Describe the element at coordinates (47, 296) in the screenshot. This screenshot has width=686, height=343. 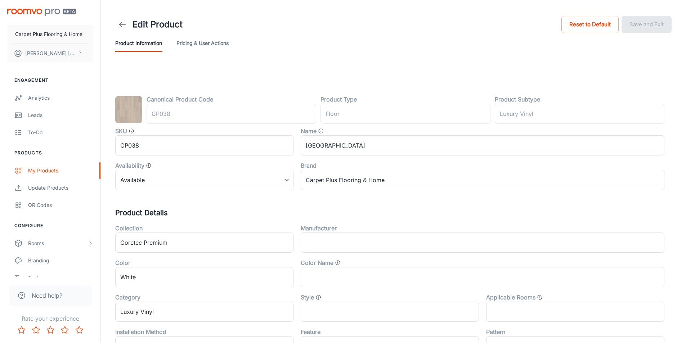
I see `span: Need help?` at that location.